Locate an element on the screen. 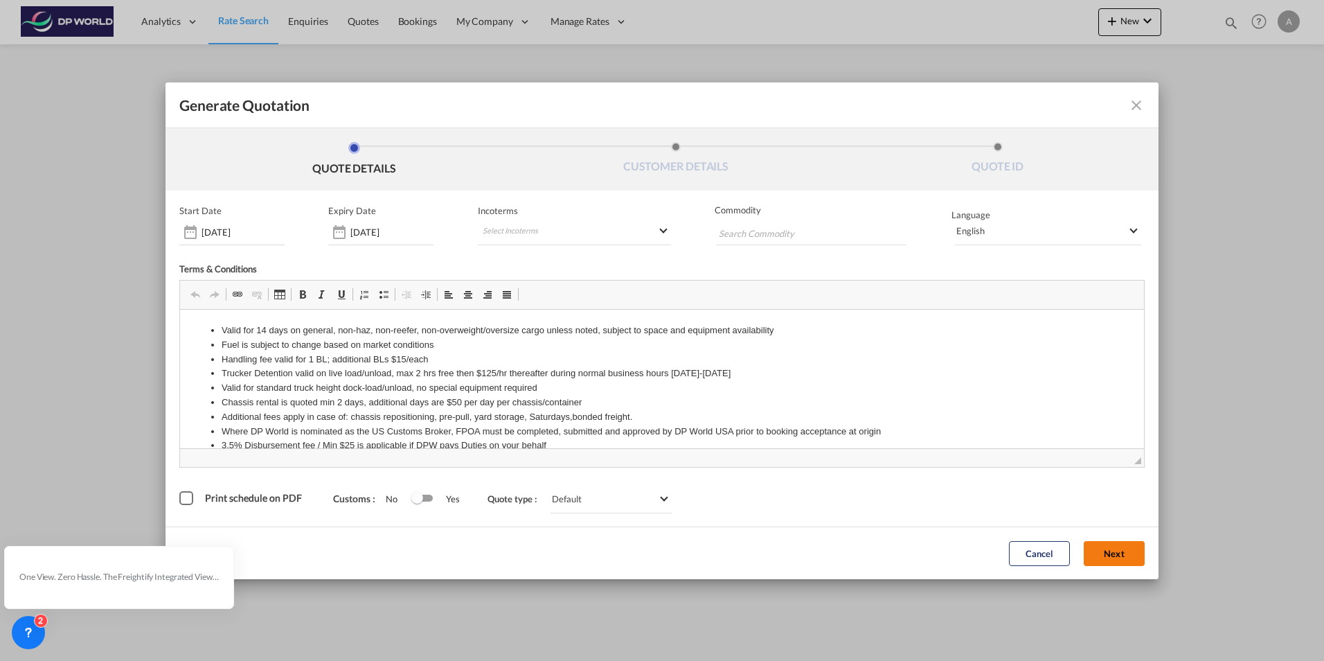 The width and height of the screenshot is (1324, 661). a: Align Right is located at coordinates (487, 294).